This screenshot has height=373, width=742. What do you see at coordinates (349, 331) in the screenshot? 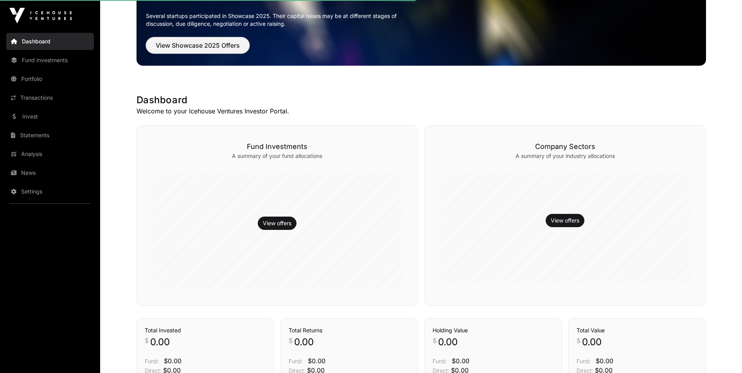
I see `h3: Total Returns` at bounding box center [349, 331].